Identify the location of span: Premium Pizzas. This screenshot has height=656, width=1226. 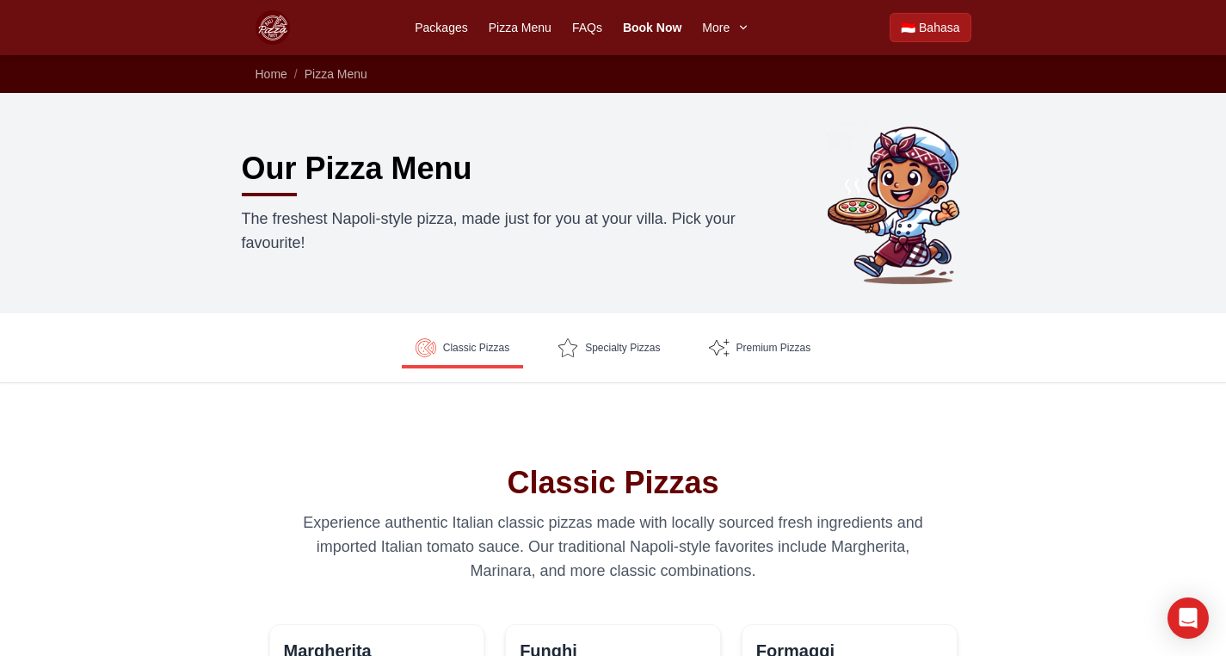
(774, 348).